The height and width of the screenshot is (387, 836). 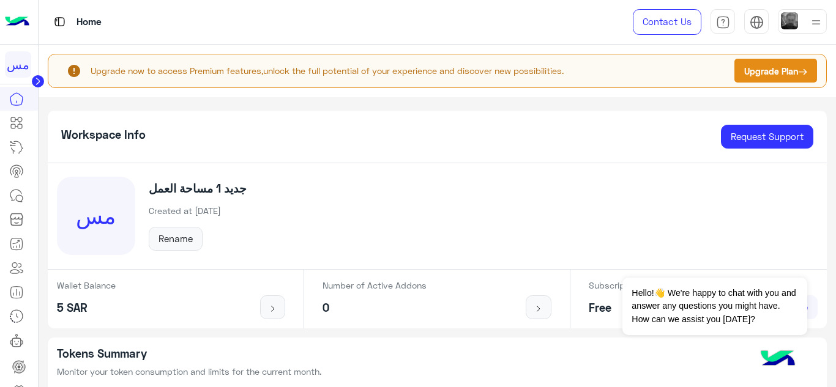 I want to click on span: unlock the full potential of your experience and discover new possibilities., so click(x=413, y=70).